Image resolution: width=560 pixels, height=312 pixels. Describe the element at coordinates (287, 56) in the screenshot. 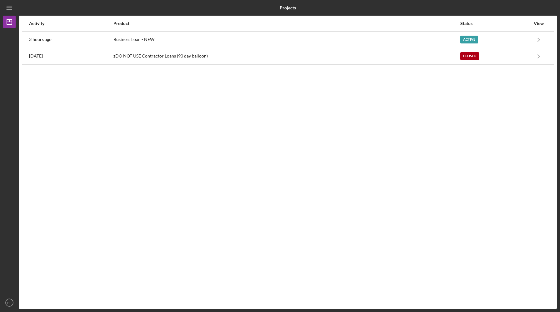

I see `div: zDO NOT USE Contractor Loans (90 day balloon)` at that location.